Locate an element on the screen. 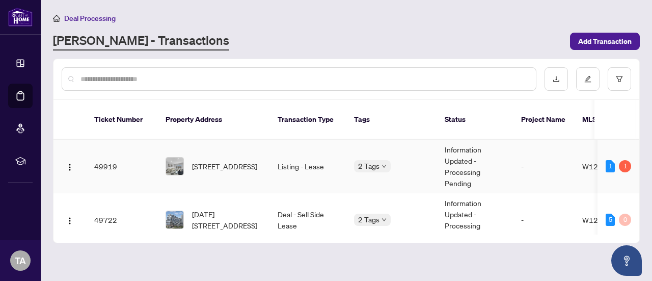 The height and width of the screenshot is (281, 652). span: TA is located at coordinates (20, 260).